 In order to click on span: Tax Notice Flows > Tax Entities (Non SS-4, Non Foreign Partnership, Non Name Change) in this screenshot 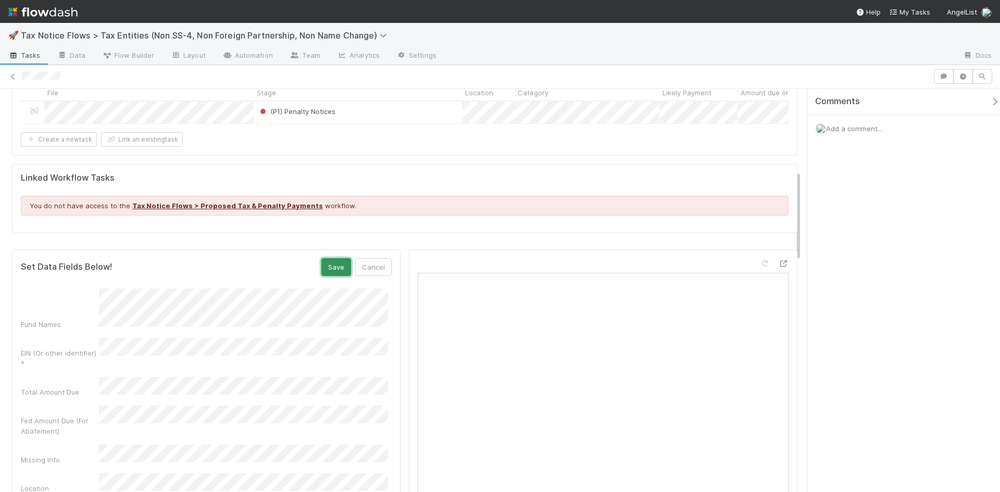, I will do `click(206, 35)`.